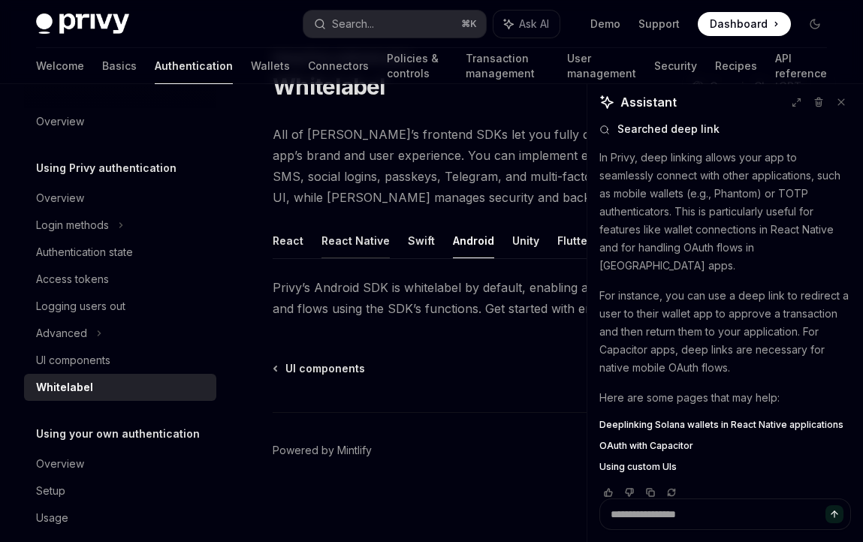  I want to click on span: OAuth with Capacitor, so click(646, 446).